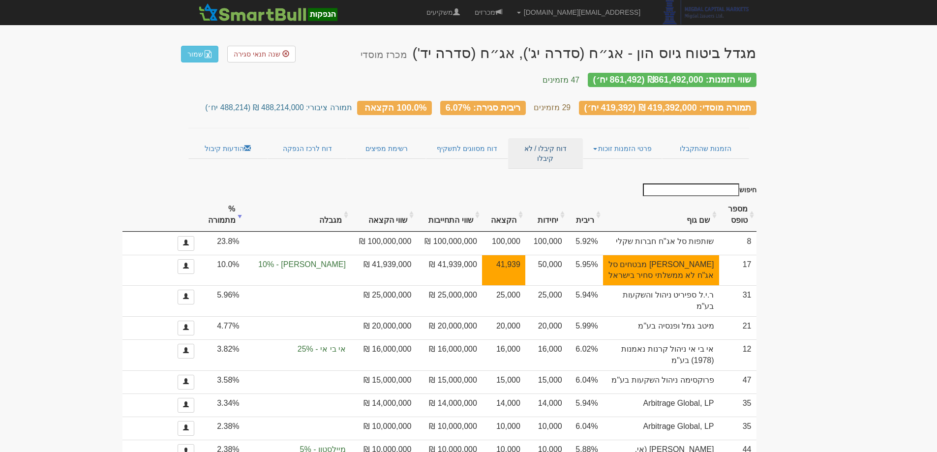 Image resolution: width=937 pixels, height=452 pixels. Describe the element at coordinates (222, 328) in the screenshot. I see `td: 4.77%` at that location.